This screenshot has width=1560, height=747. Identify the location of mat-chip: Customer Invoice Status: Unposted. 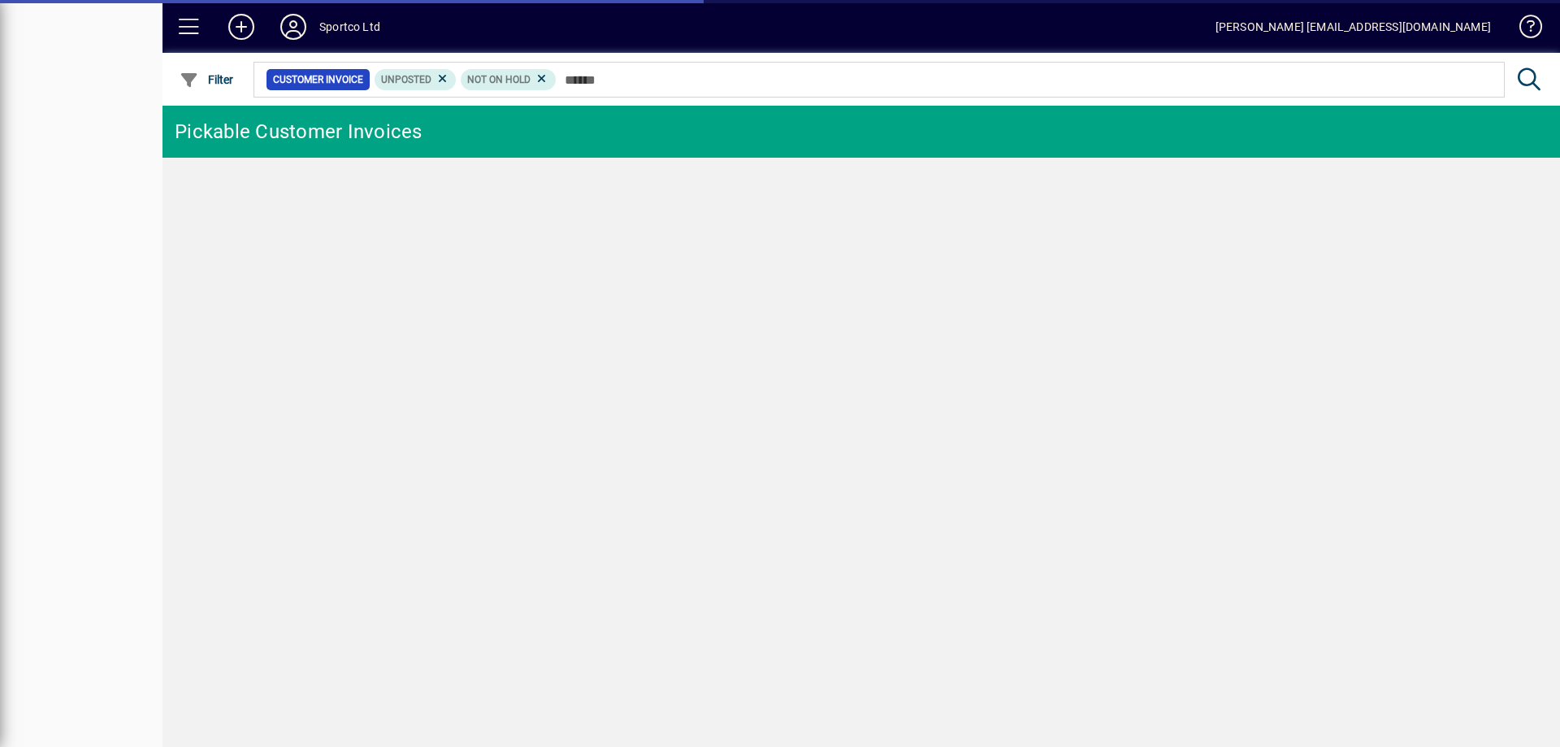
(415, 80).